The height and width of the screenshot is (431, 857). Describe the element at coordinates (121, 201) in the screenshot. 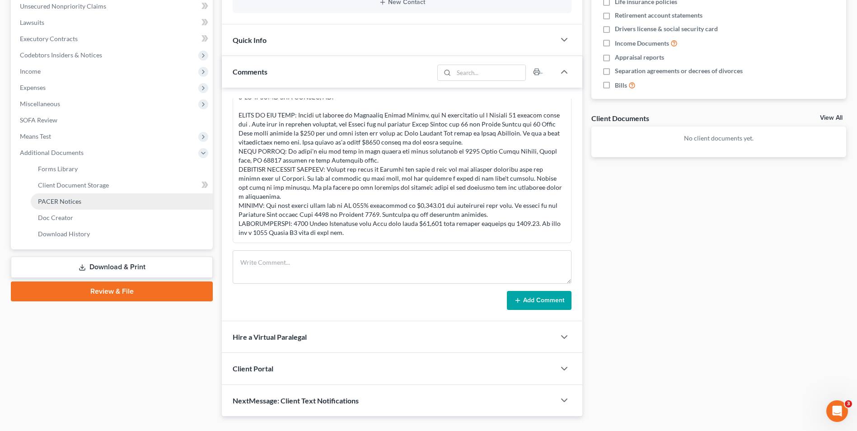

I see `a: PACER Notices` at that location.